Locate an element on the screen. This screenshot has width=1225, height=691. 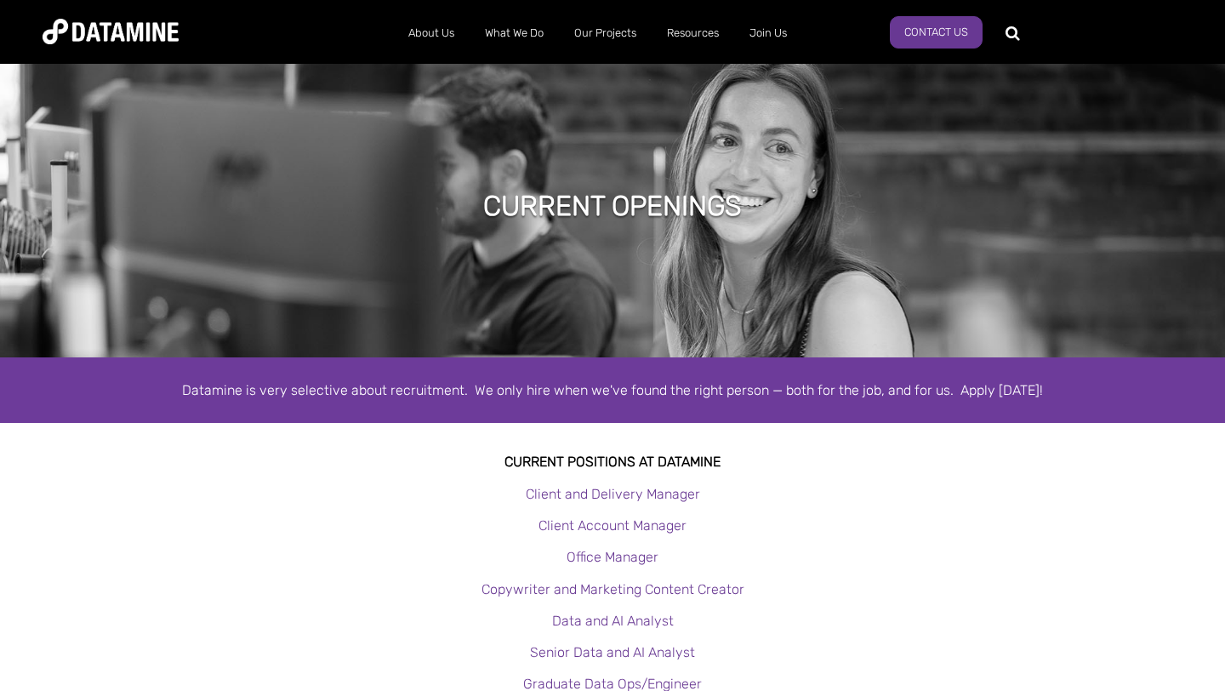
a: Join Us is located at coordinates (768, 33).